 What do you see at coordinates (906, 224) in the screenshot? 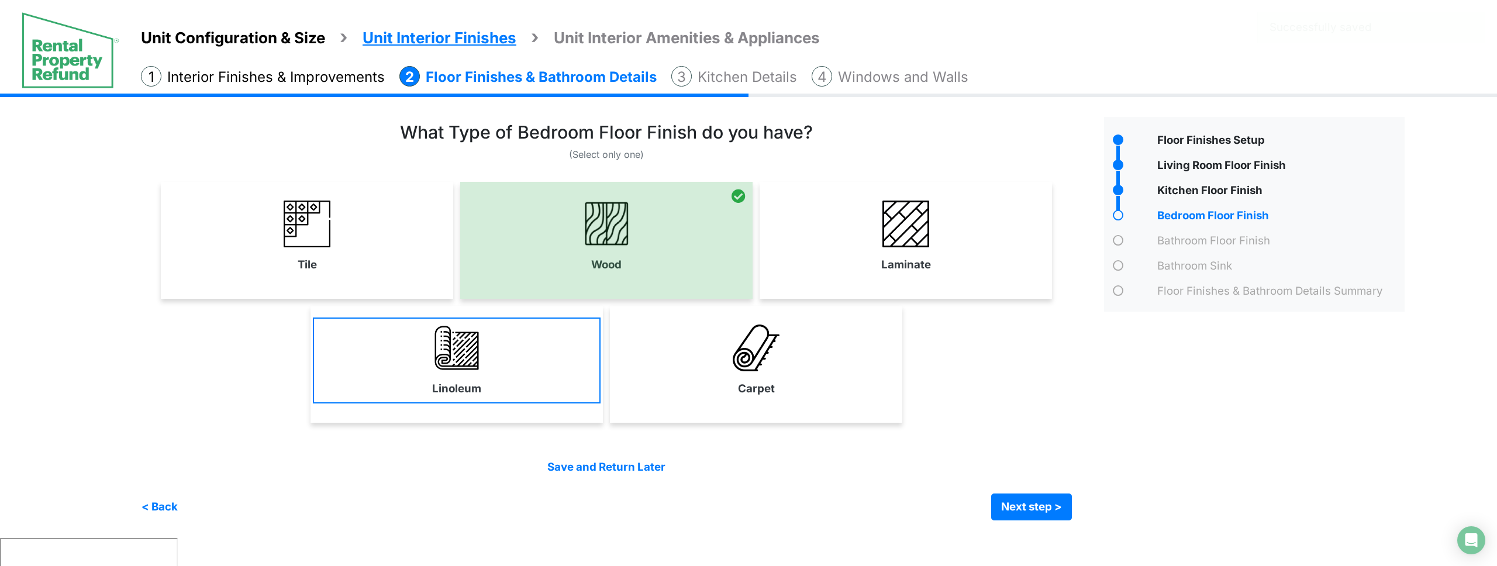
I see `img: laminate_3.png` at bounding box center [906, 224].